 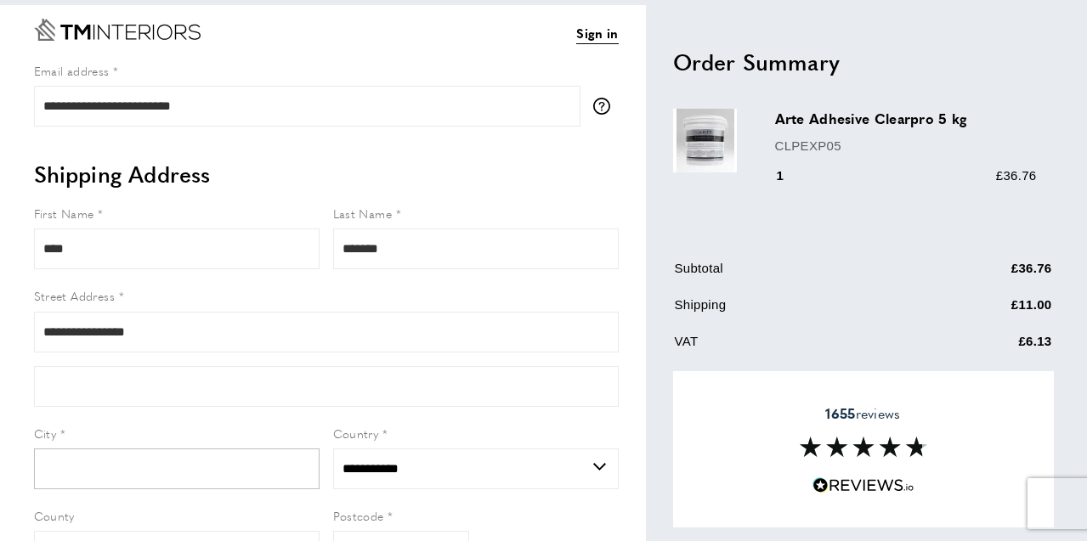 What do you see at coordinates (984, 274) in the screenshot?
I see `td: £36.76` at bounding box center [984, 274].